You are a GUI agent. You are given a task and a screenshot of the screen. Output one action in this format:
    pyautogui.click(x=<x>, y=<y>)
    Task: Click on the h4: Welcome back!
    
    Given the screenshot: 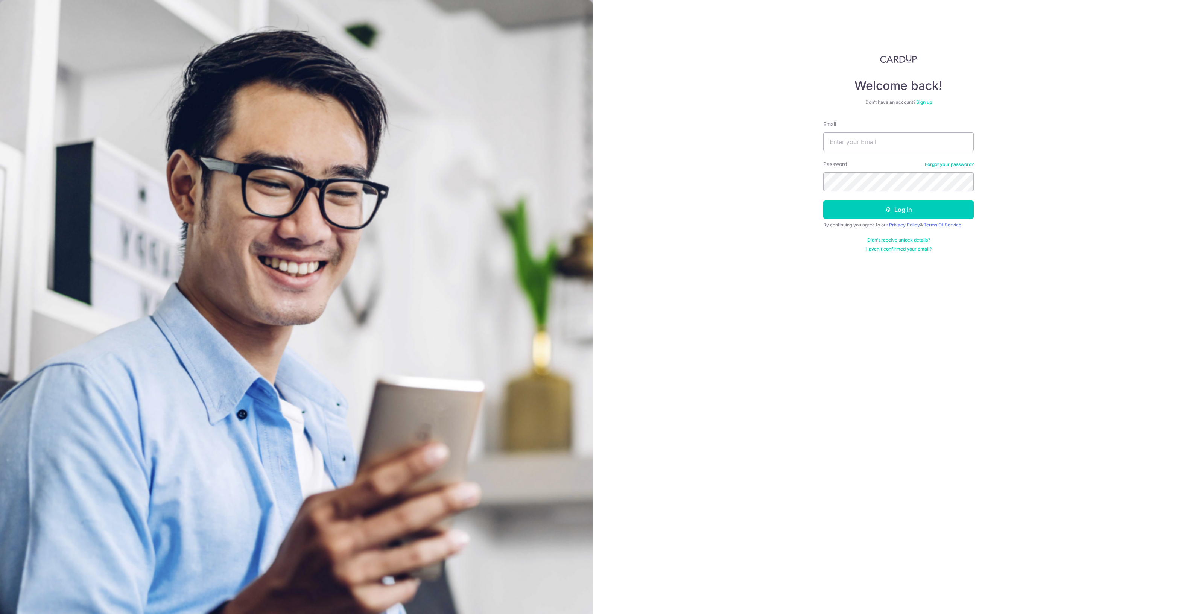 What is the action you would take?
    pyautogui.click(x=898, y=86)
    